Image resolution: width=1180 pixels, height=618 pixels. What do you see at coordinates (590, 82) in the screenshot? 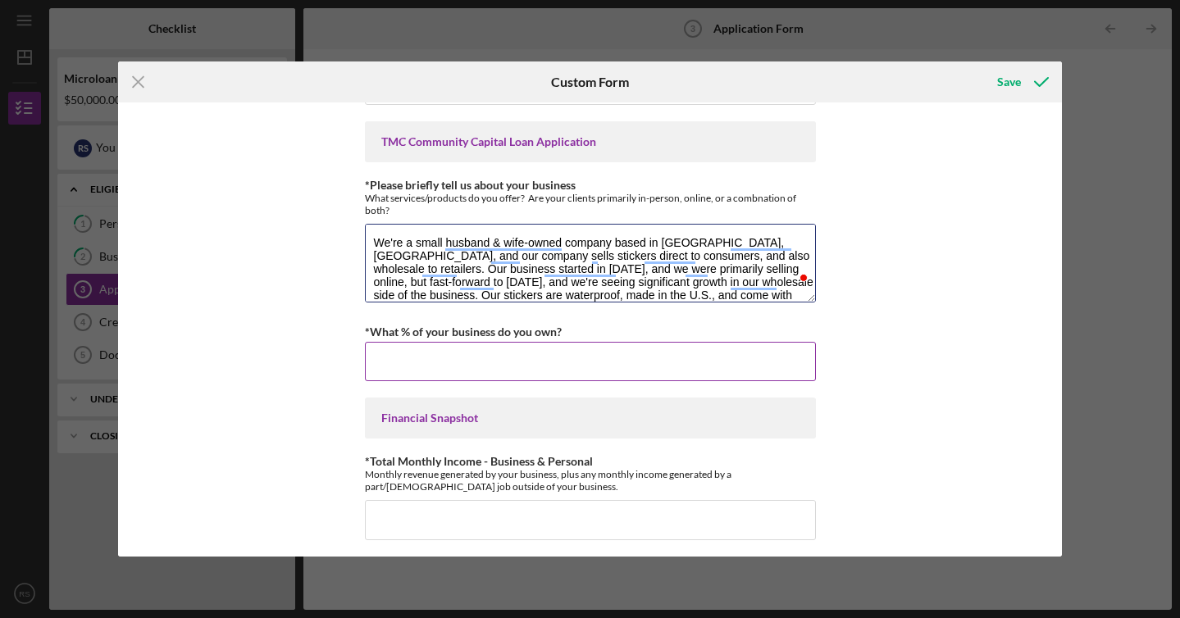
I see `h6: Custom Form` at bounding box center [590, 82].